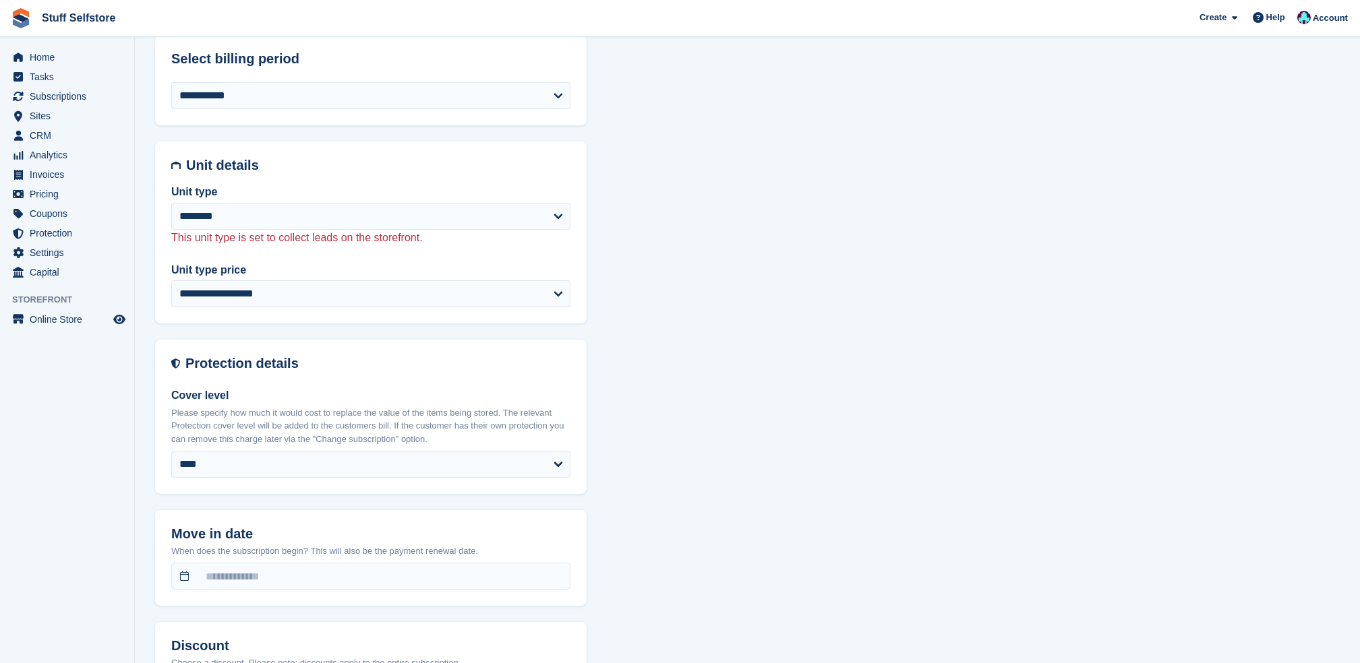 Image resolution: width=1360 pixels, height=663 pixels. I want to click on span: Pricing, so click(70, 194).